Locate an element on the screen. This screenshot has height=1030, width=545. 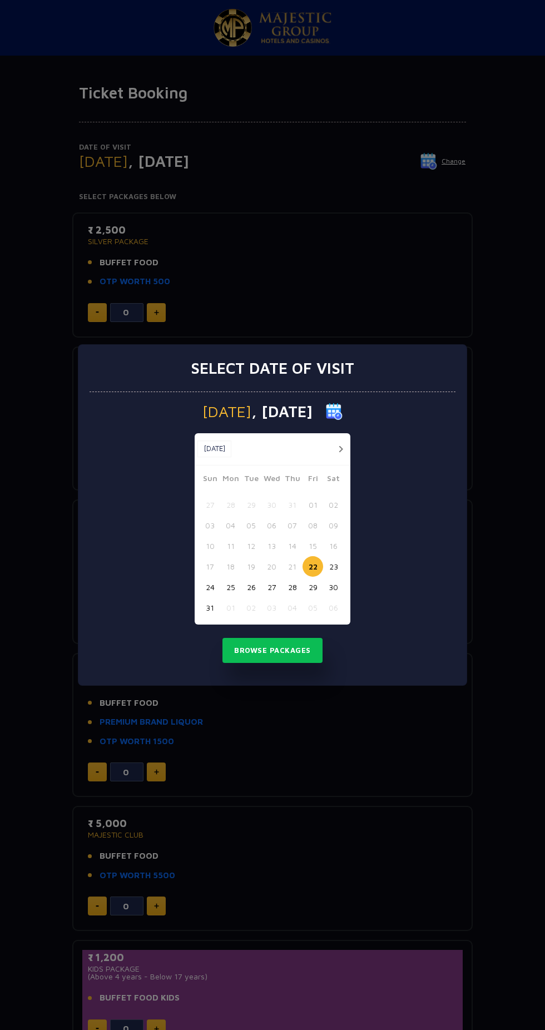
span: Fri is located at coordinates (313, 480).